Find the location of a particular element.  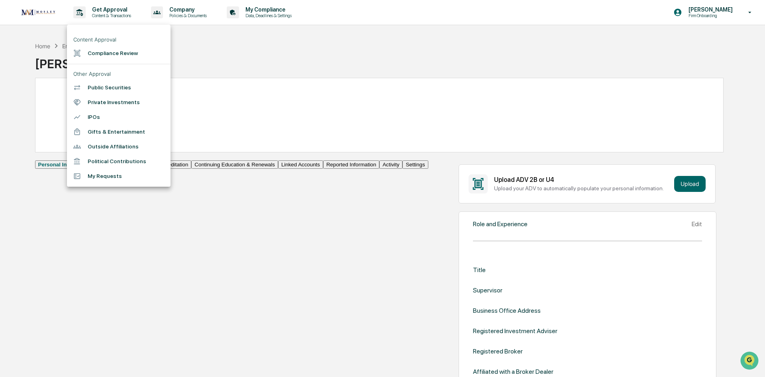

li: Outside Affiliations is located at coordinates (119, 146).